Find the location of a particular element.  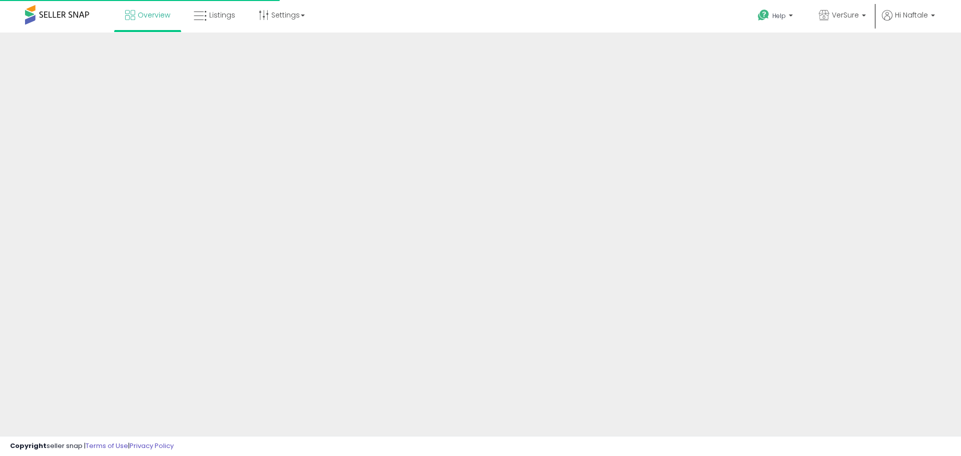

a: Help is located at coordinates (776, 17).